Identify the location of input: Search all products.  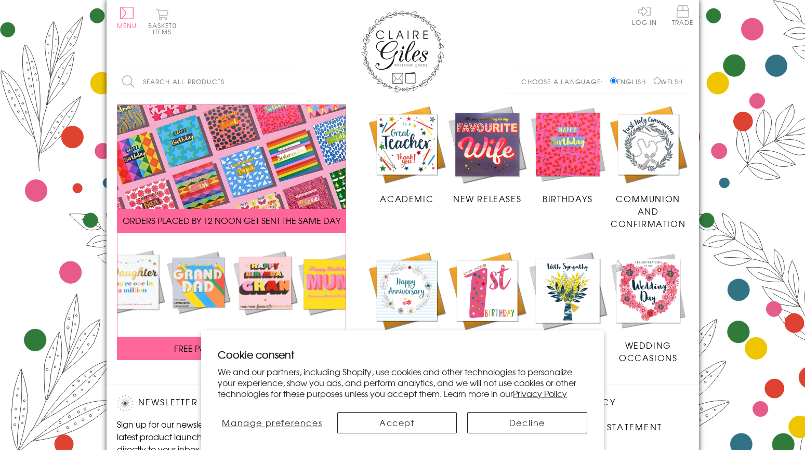
(208, 82).